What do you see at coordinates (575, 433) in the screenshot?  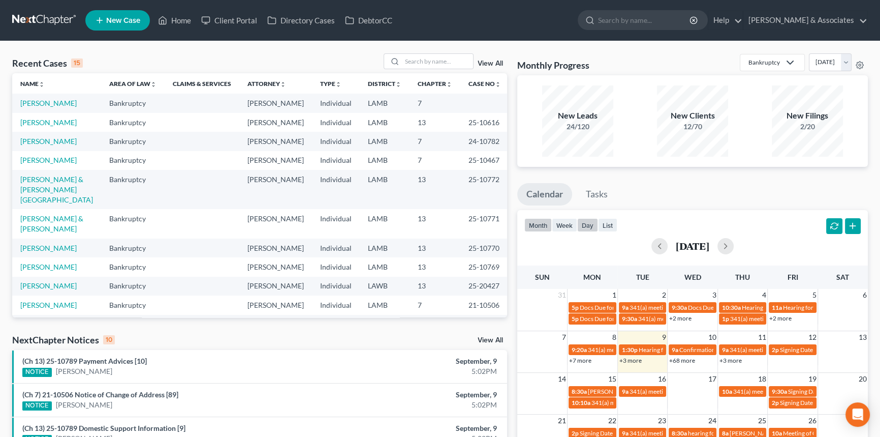 I see `span: 2p` at bounding box center [575, 433].